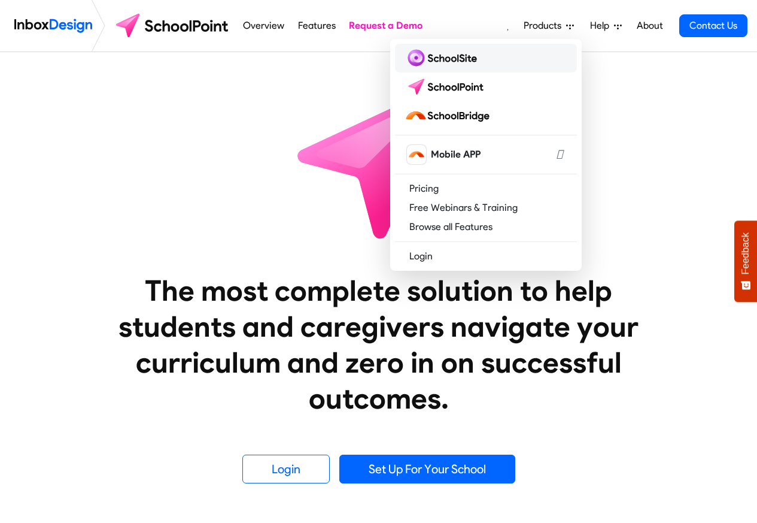  I want to click on a: schoolbridge icon Mobile APP, so click(486, 154).